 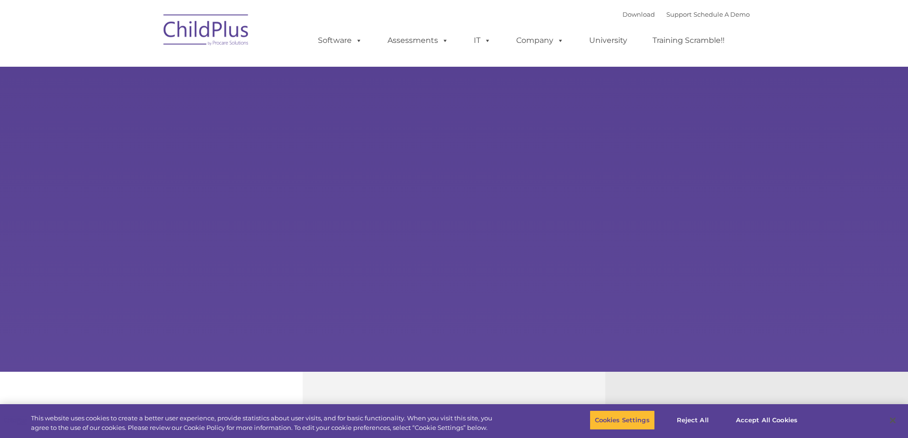 What do you see at coordinates (766, 420) in the screenshot?
I see `button: Accept All Cookies` at bounding box center [766, 420].